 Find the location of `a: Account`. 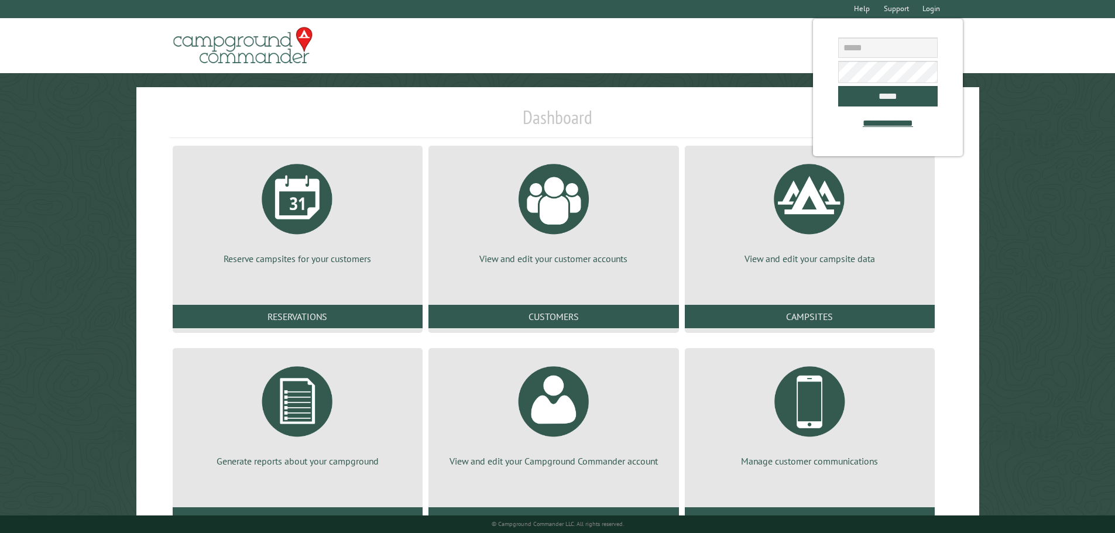

a: Account is located at coordinates (553, 519).